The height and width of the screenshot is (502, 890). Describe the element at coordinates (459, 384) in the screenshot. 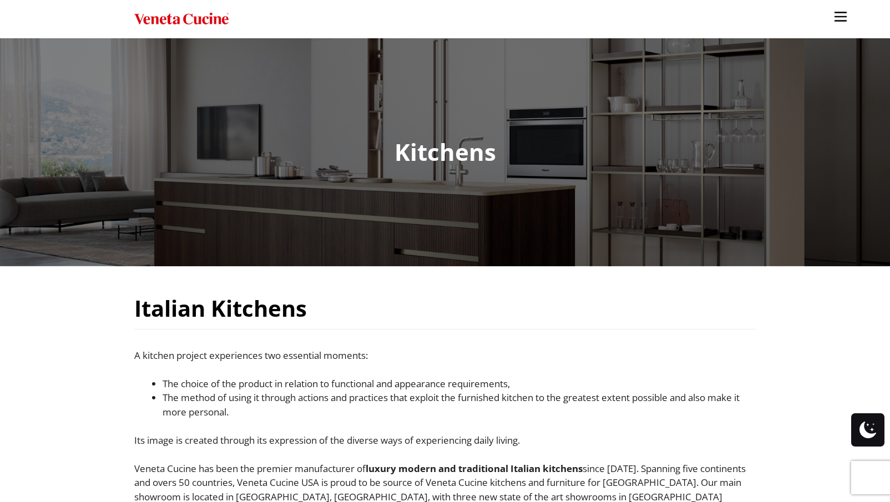

I see `li: The choice of the product in relation to functional and appearance requirements,` at that location.